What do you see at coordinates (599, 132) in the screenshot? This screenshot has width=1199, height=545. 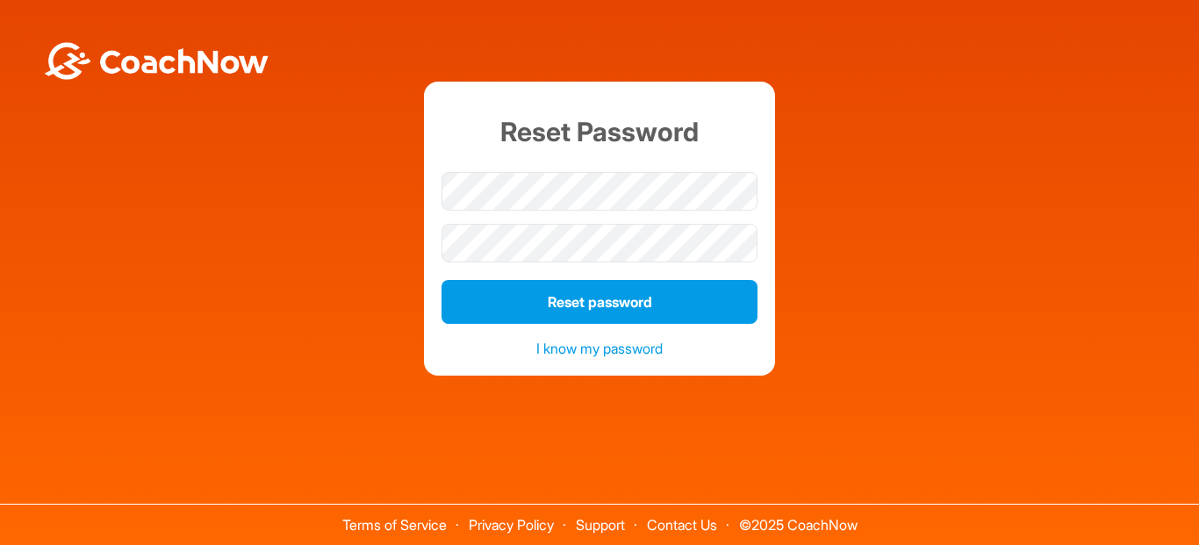 I see `h1: Reset Password` at bounding box center [599, 132].